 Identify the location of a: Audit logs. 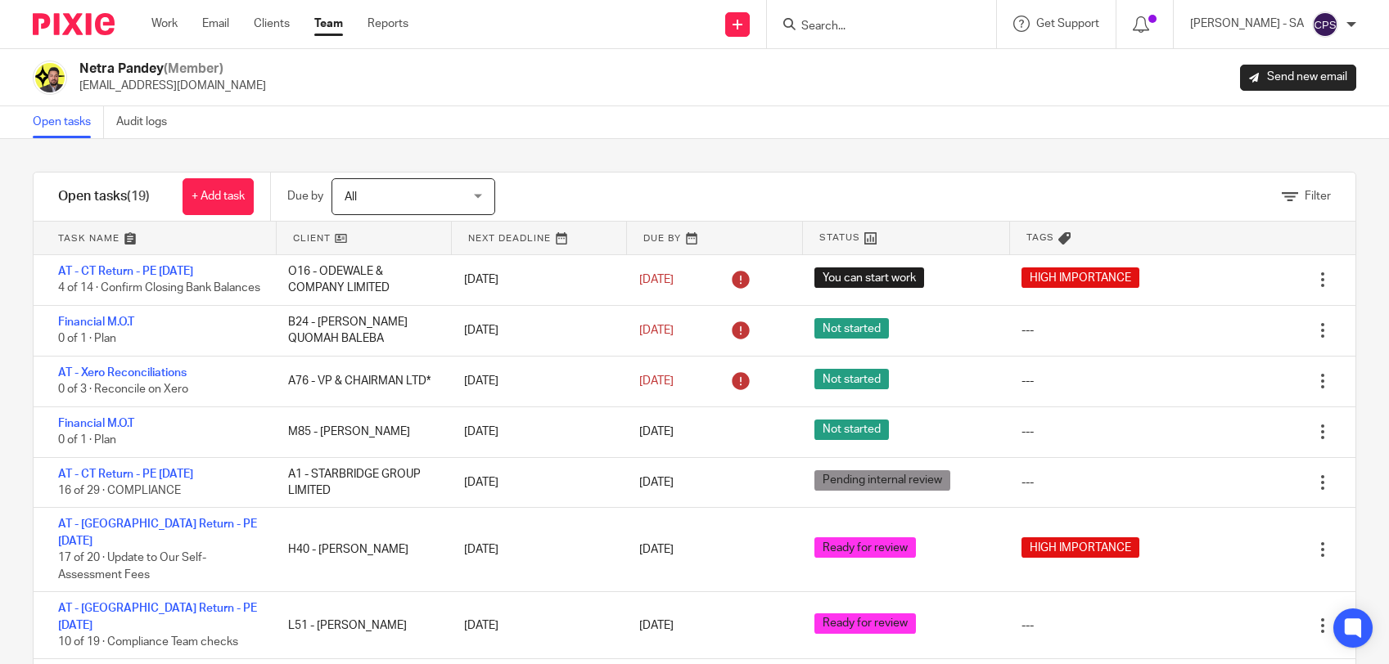
(147, 122).